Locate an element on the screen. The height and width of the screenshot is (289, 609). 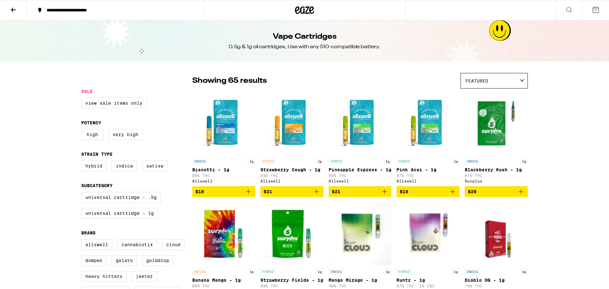
h1: Vape Cartridges is located at coordinates (305, 37).